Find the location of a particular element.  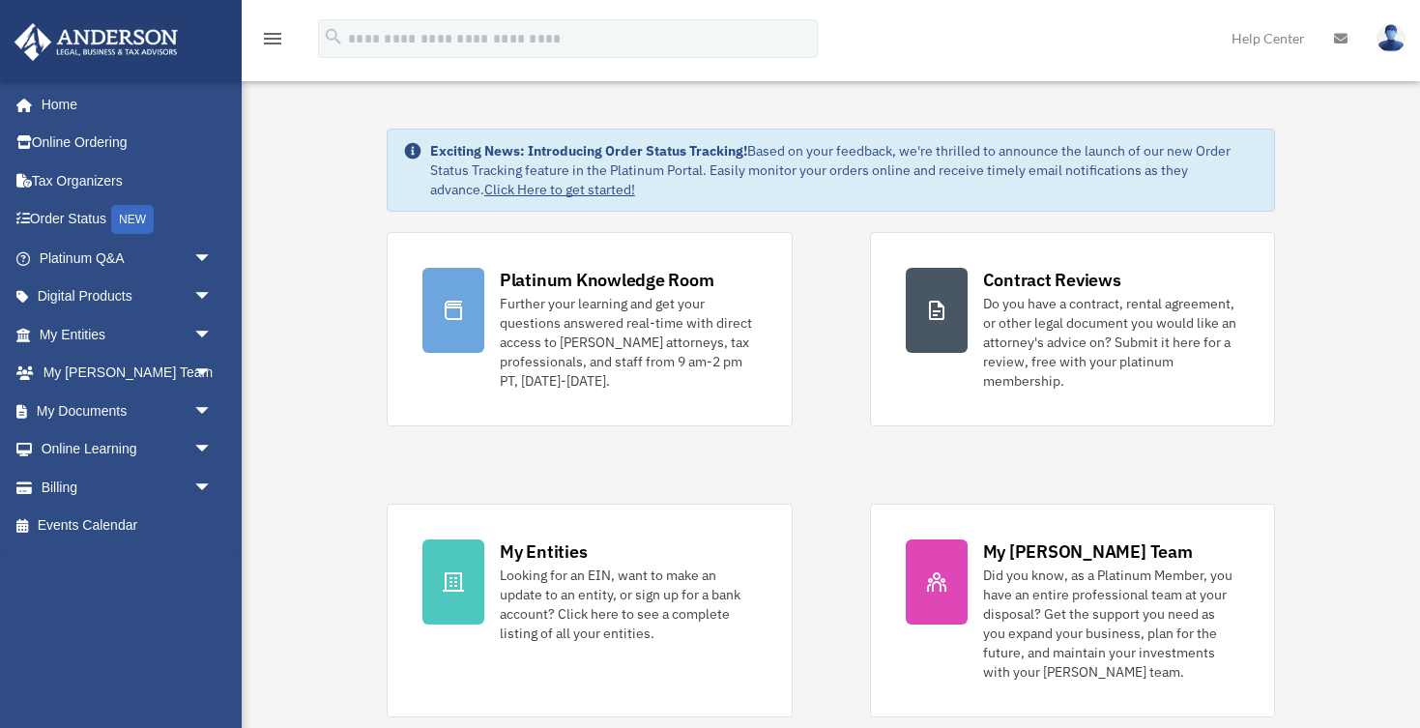

i: menu is located at coordinates (273, 39).